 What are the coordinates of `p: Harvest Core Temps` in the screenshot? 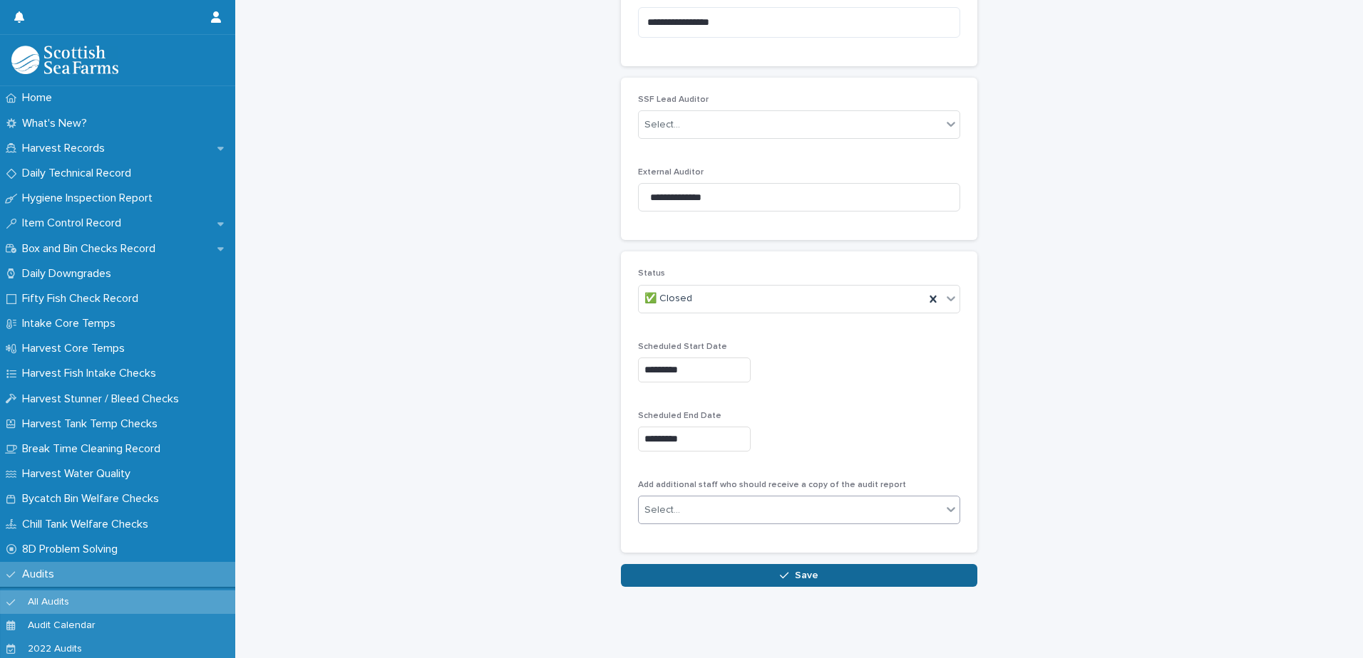 It's located at (76, 348).